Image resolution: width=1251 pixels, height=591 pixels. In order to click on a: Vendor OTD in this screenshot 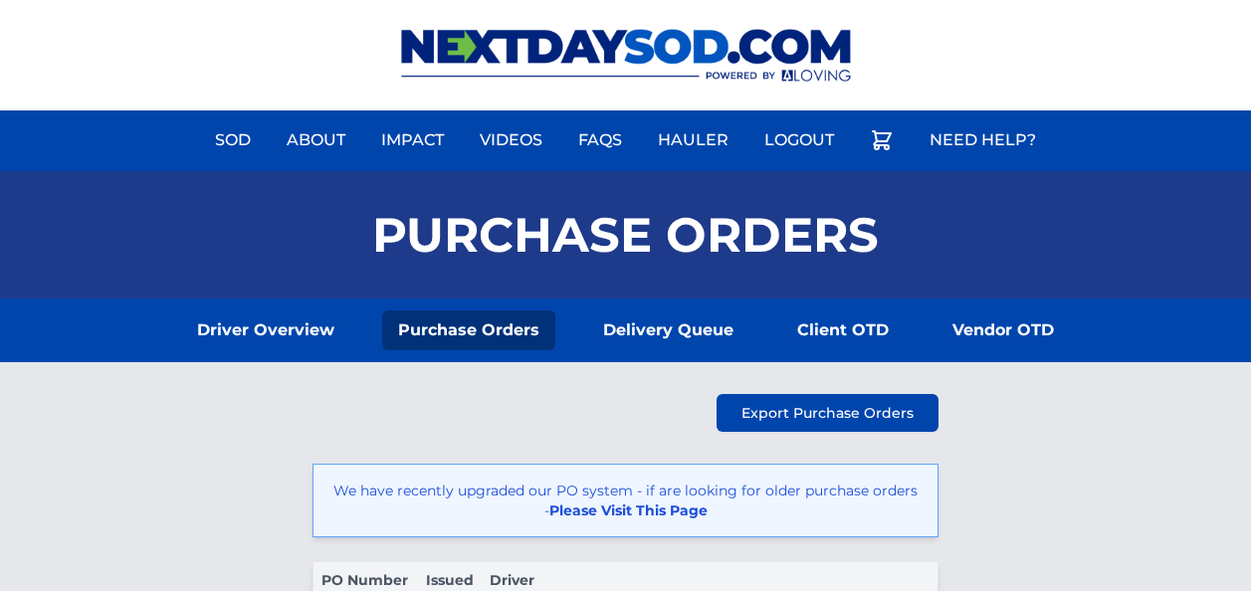, I will do `click(1003, 330)`.